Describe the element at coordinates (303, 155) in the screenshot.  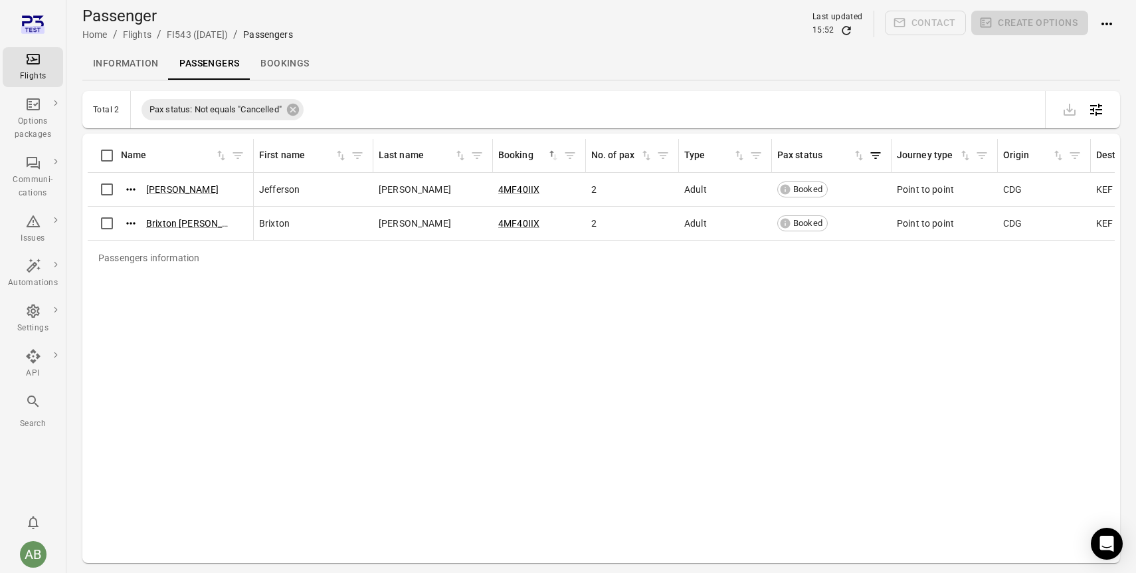
I see `div: Sort by first name in ascending order` at that location.